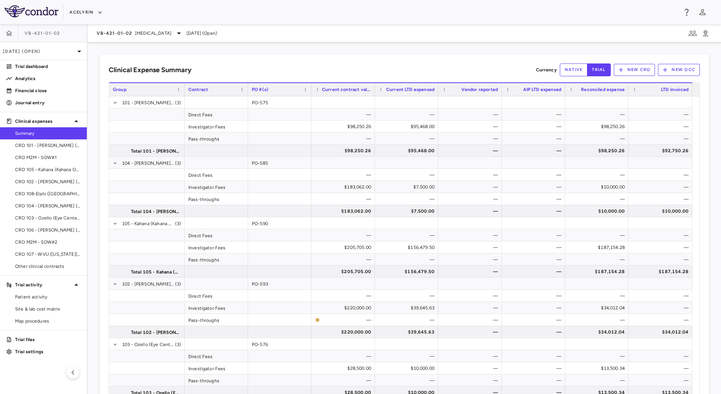 Image resolution: width=721 pixels, height=394 pixels. Describe the element at coordinates (48, 266) in the screenshot. I see `span: Other clinical contracts` at that location.